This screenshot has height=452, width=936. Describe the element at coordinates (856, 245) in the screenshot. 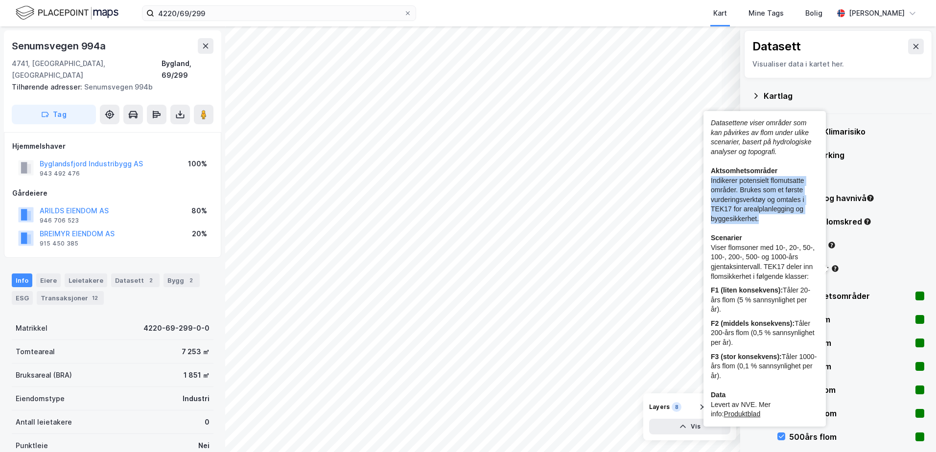

I see `div: Kvikkleire` at that location.